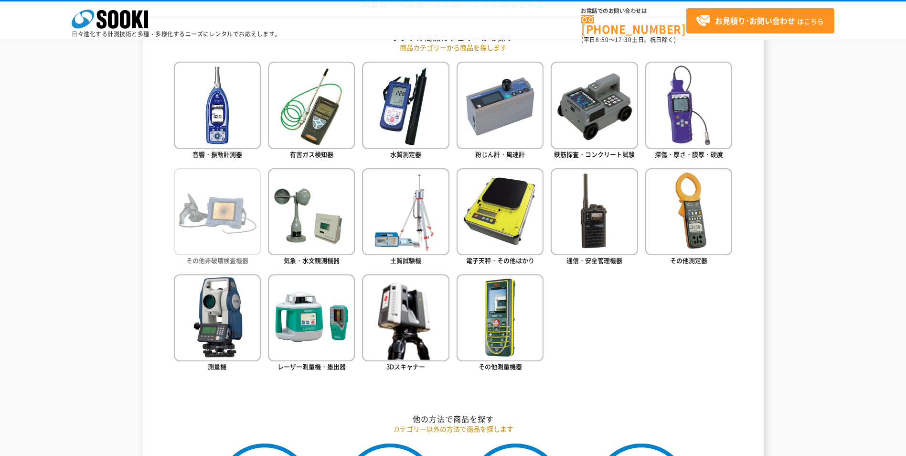 This screenshot has height=456, width=906. What do you see at coordinates (217, 212) in the screenshot?
I see `img: その他非破壊検査機器` at bounding box center [217, 212].